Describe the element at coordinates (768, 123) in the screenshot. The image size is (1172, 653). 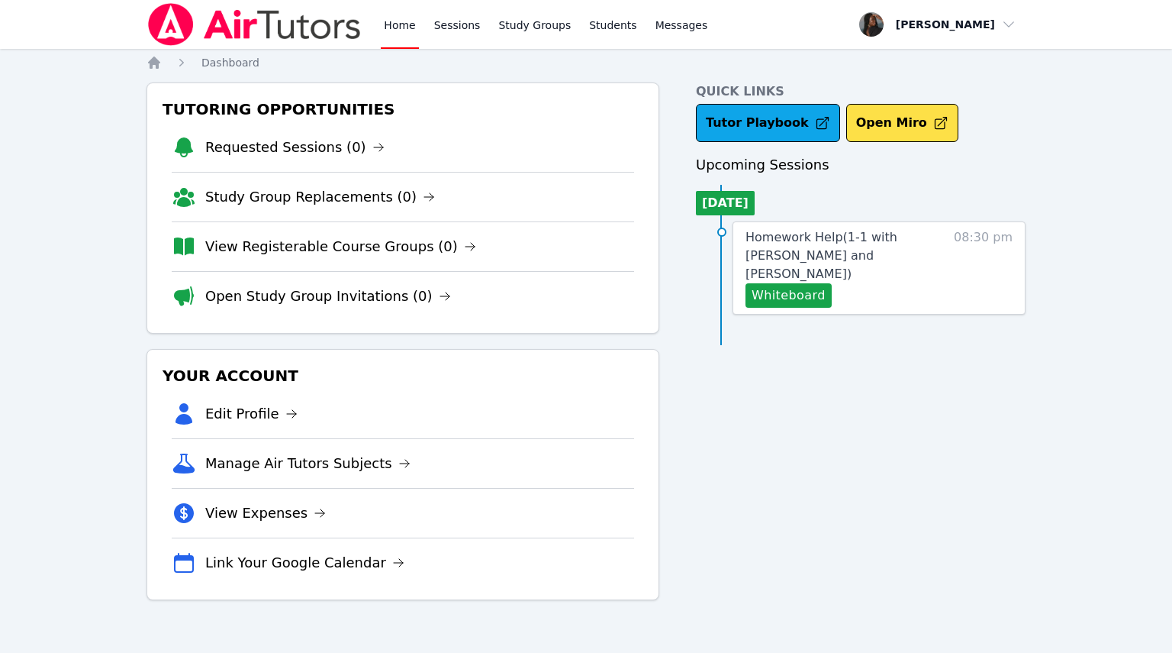
I see `a: Tutor Playbook` at that location.